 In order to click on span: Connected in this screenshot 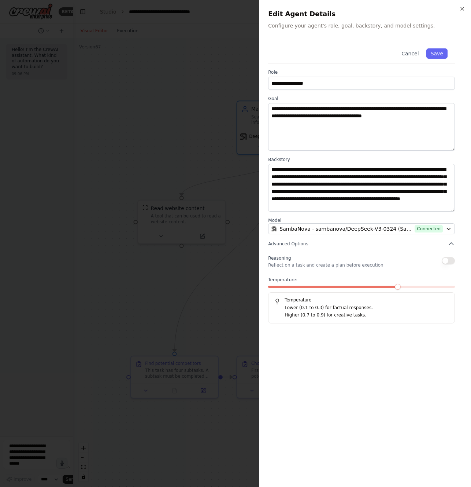, I will do `click(429, 229)`.